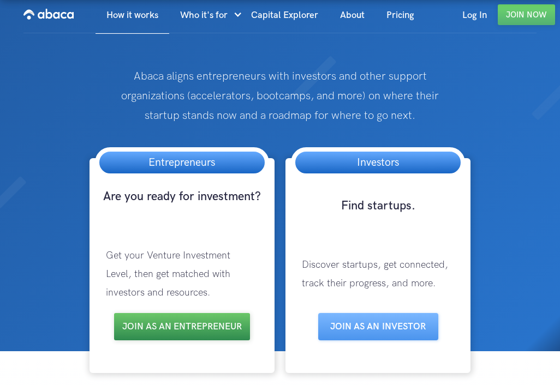  Describe the element at coordinates (182, 274) in the screenshot. I see `p: Get your Venture Investment Level, then get matched with investors and resources.` at that location.